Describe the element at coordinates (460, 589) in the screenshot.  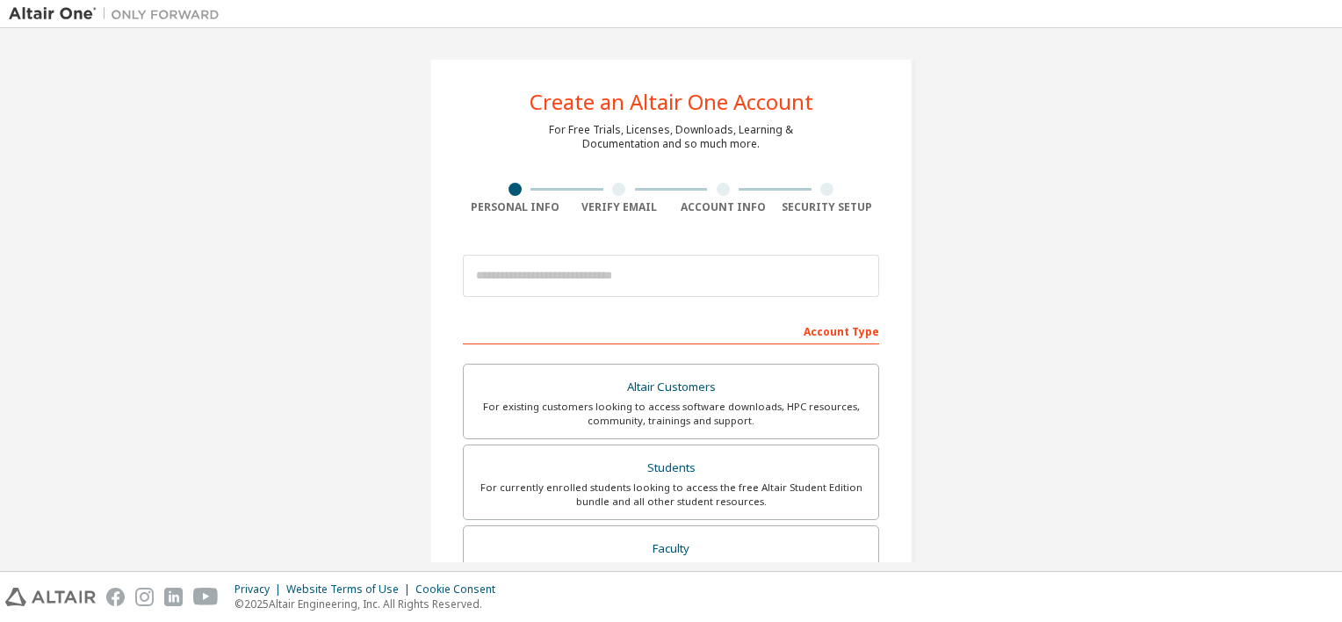
I see `div: Cookie Consent` at that location.